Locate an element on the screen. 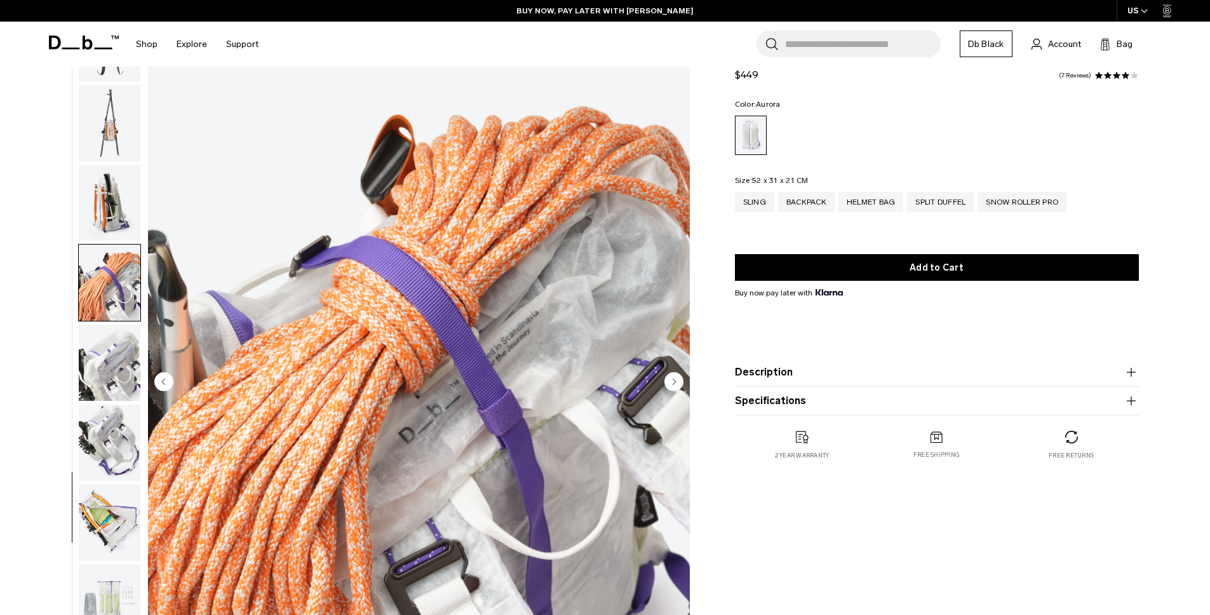  button: Specifications is located at coordinates (937, 401).